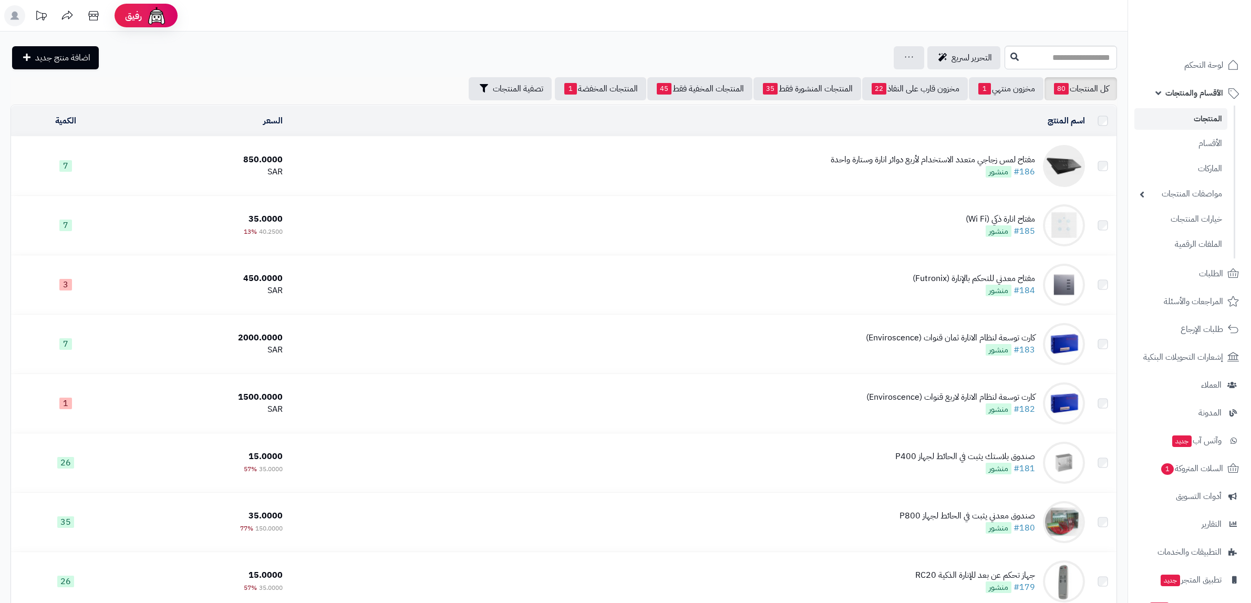 The width and height of the screenshot is (1251, 603). I want to click on a: الماركات, so click(1181, 169).